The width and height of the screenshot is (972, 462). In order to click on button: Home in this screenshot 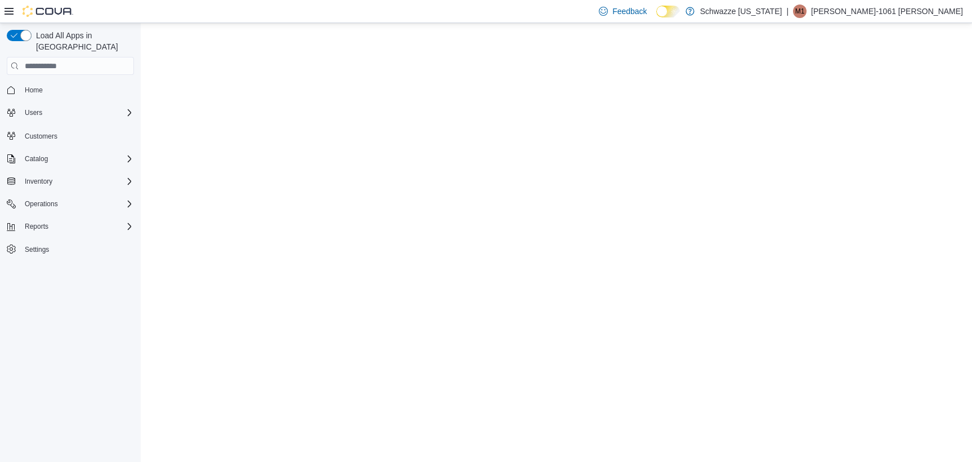, I will do `click(70, 90)`.